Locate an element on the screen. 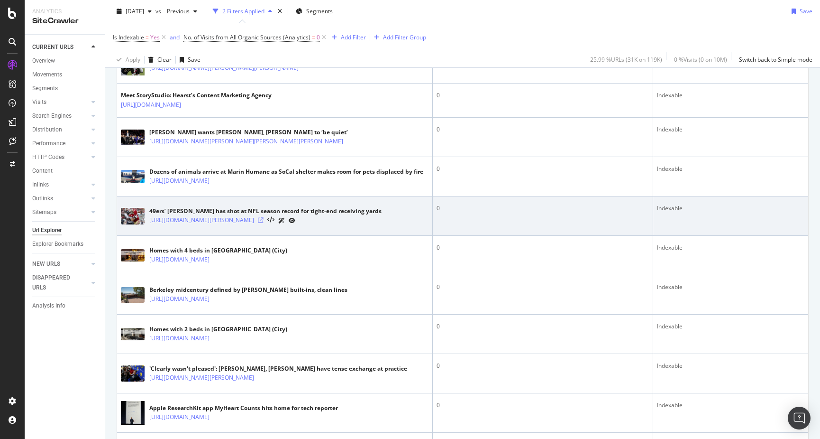 The image size is (820, 439). button: and is located at coordinates (174, 37).